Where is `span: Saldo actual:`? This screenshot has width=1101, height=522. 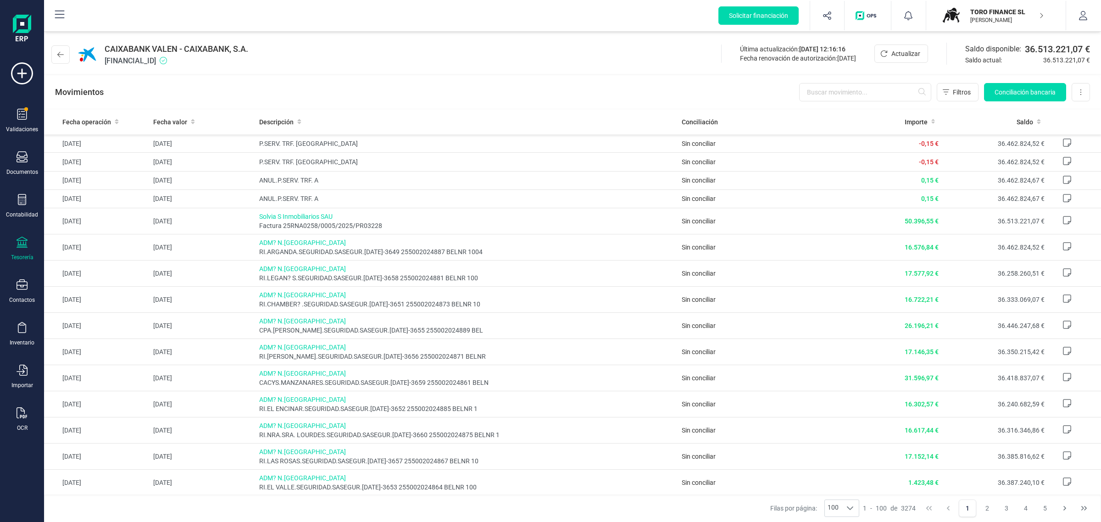 span: Saldo actual: is located at coordinates (1003, 60).